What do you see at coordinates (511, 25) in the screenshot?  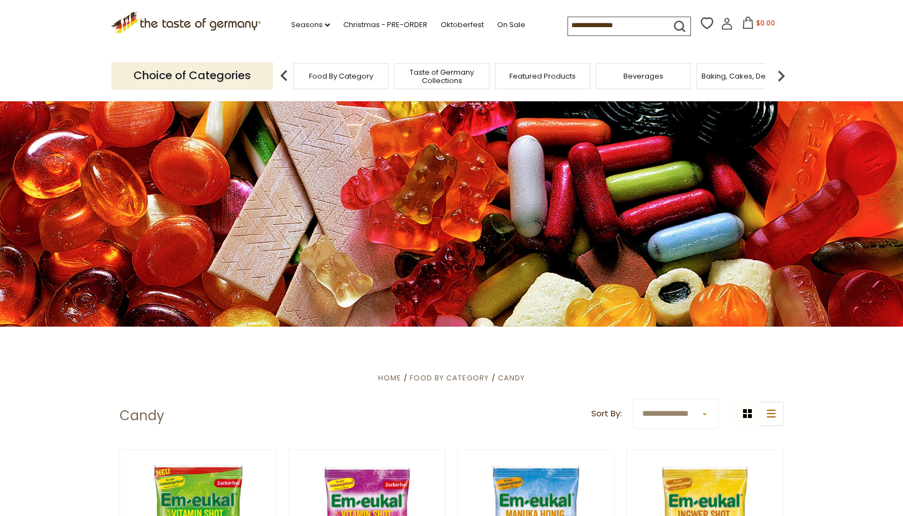 I see `a: On Sale` at bounding box center [511, 25].